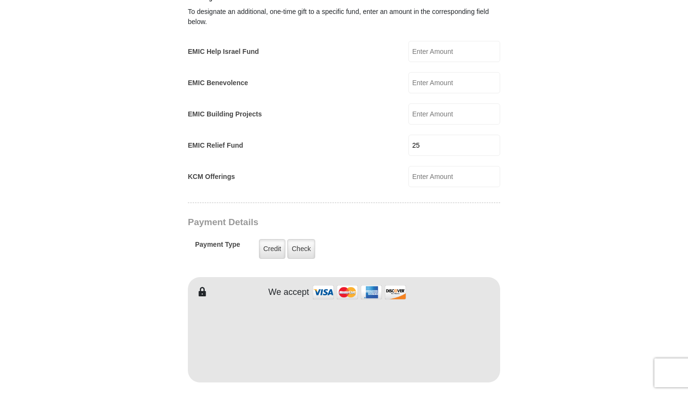 Image resolution: width=688 pixels, height=394 pixels. Describe the element at coordinates (289, 292) in the screenshot. I see `h4: We accept` at that location.